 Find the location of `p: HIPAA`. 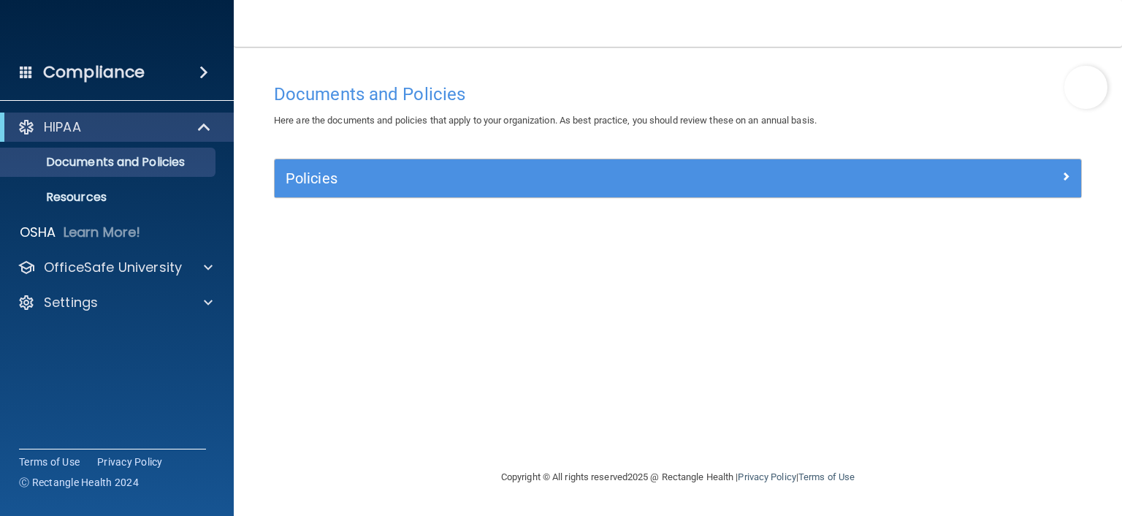

p: HIPAA is located at coordinates (62, 127).